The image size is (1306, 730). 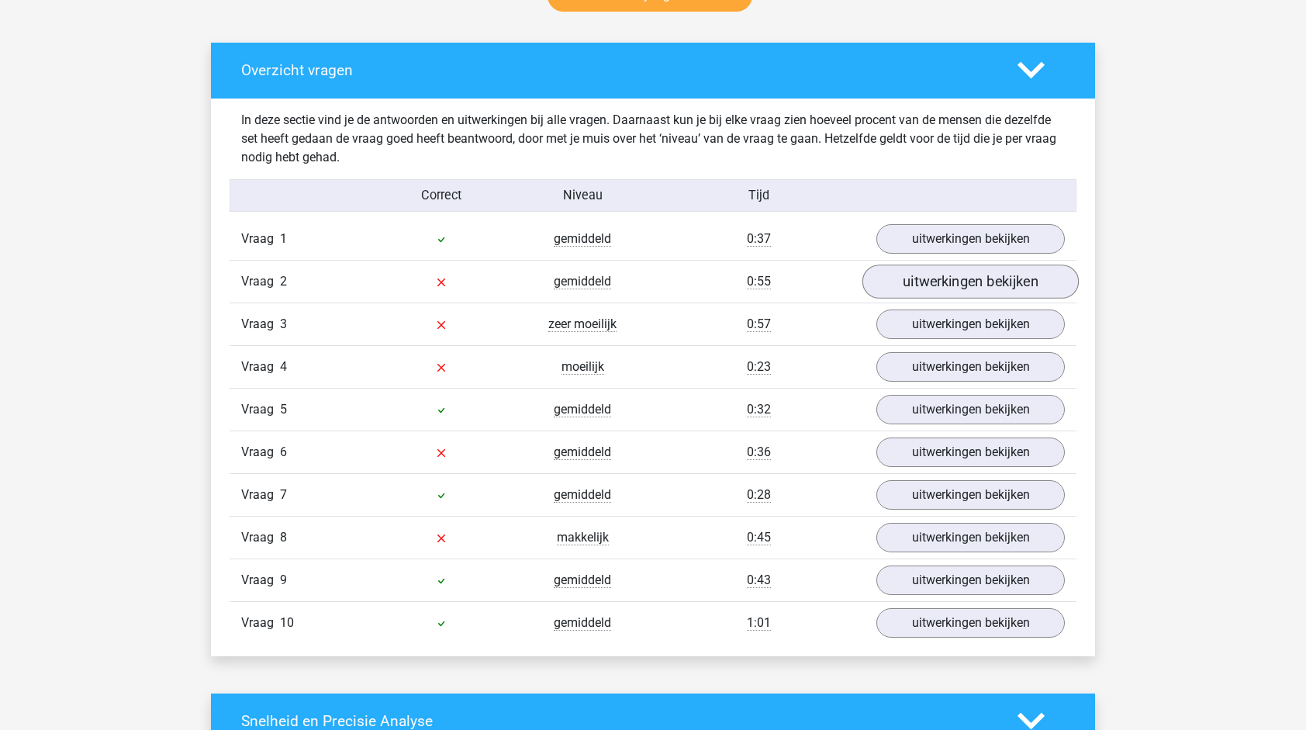 I want to click on span: 0:23, so click(x=758, y=367).